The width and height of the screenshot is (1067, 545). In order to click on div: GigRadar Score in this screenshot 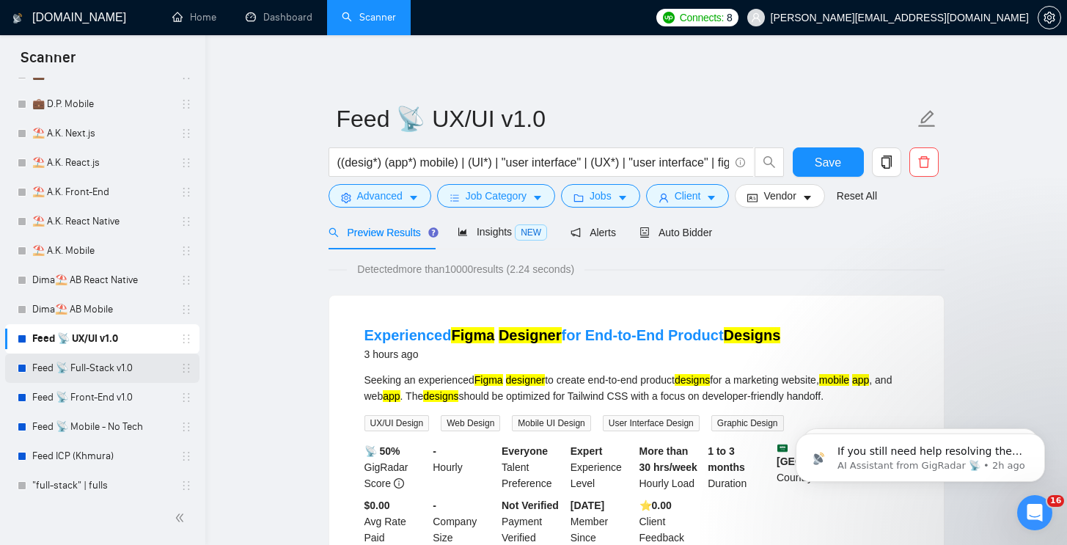, I will do `click(396, 467)`.